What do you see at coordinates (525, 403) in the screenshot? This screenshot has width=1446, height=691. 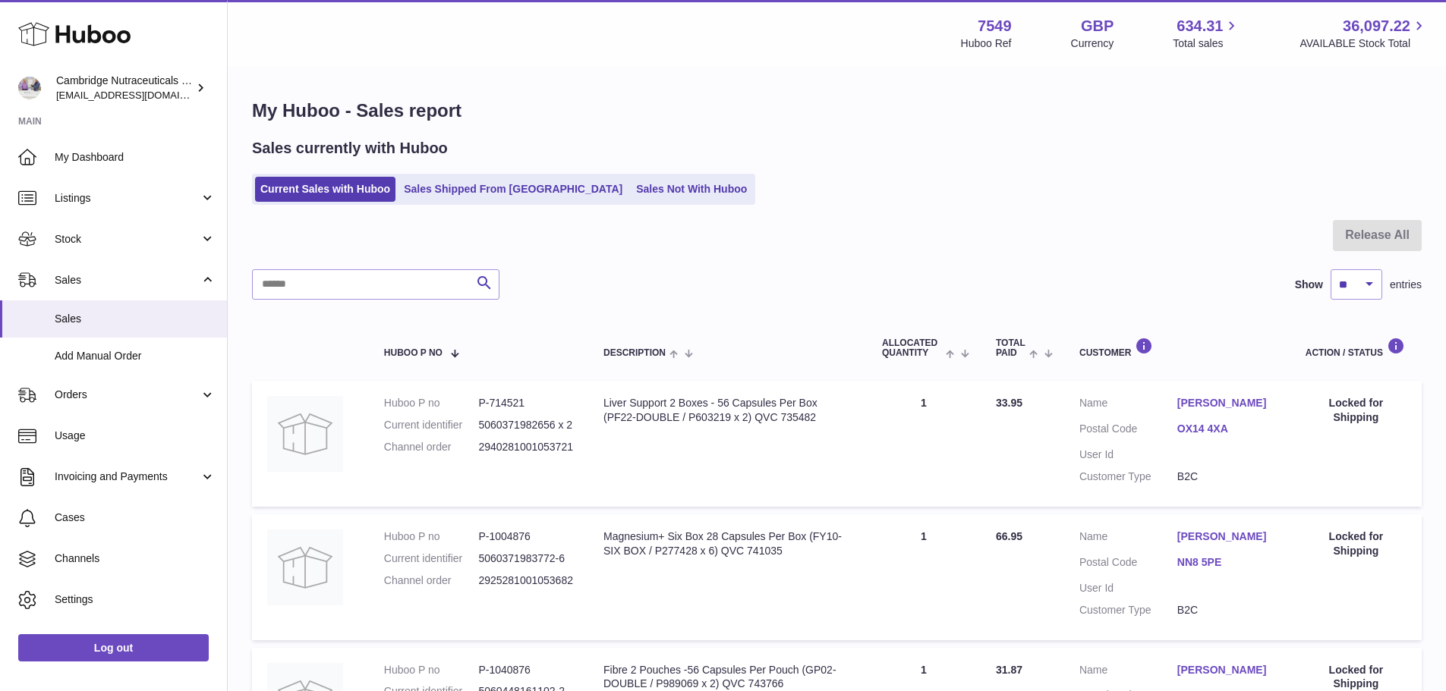 I see `dd: P-714521` at bounding box center [525, 403].